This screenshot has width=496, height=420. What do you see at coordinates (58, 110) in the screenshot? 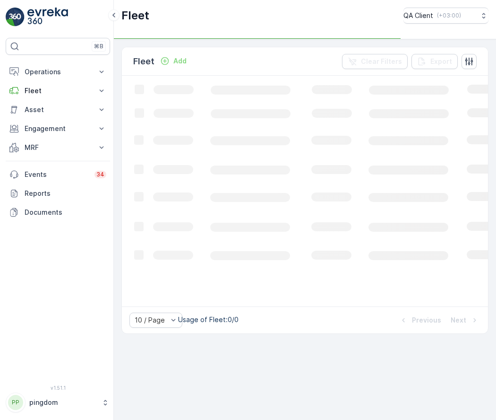
I see `p: Asset` at bounding box center [58, 110].